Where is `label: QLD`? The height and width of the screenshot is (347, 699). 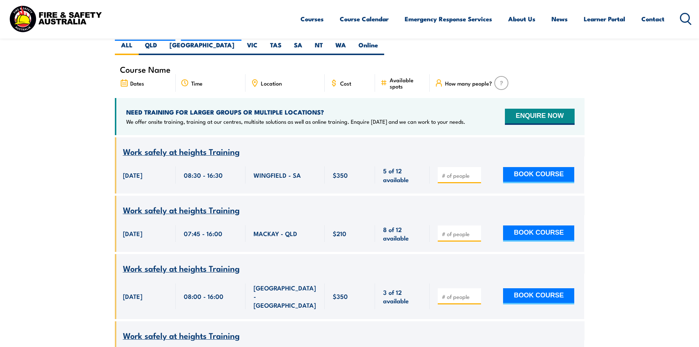
label: QLD is located at coordinates (151, 48).